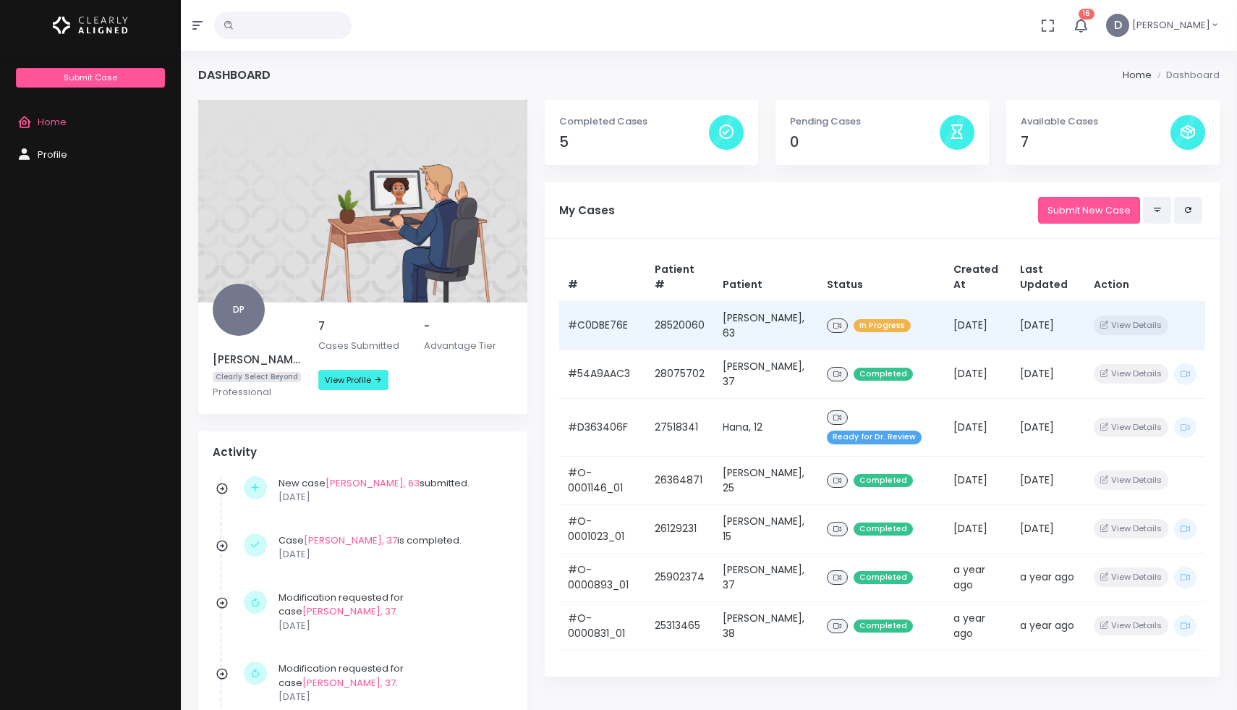 The width and height of the screenshot is (1237, 710). Describe the element at coordinates (1087, 14) in the screenshot. I see `span: 16` at that location.